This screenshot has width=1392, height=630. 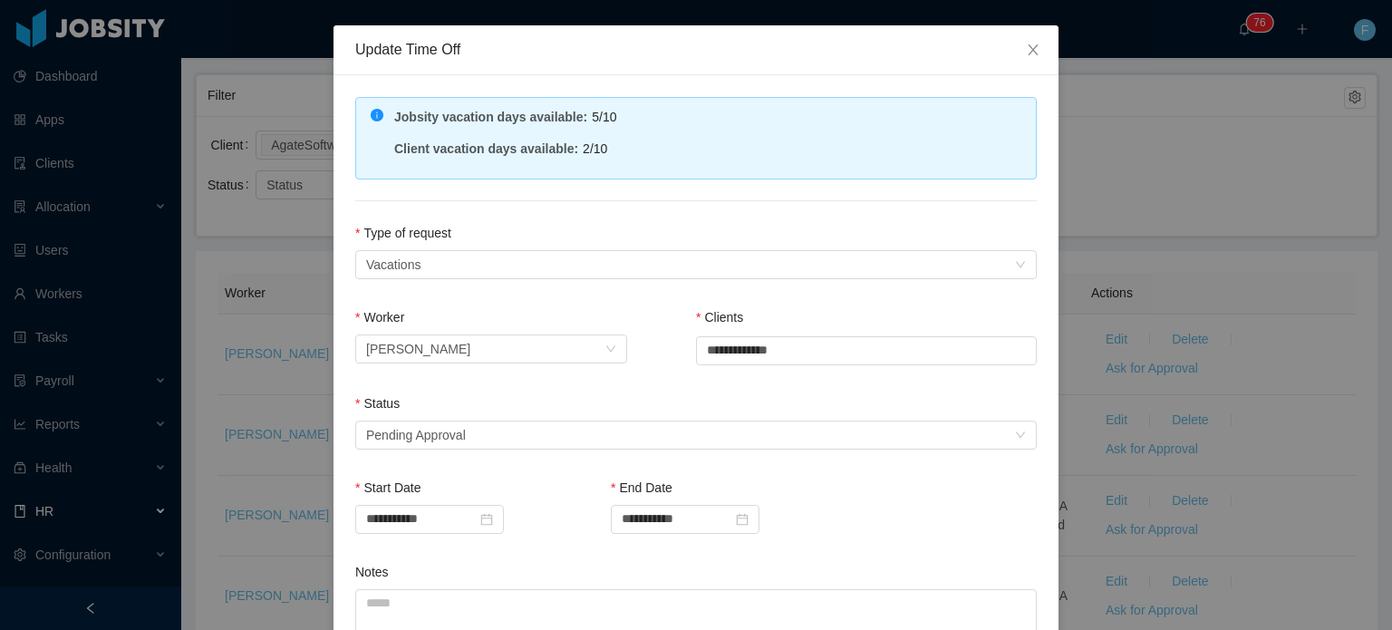 I want to click on i: icon: info-circle, so click(x=377, y=115).